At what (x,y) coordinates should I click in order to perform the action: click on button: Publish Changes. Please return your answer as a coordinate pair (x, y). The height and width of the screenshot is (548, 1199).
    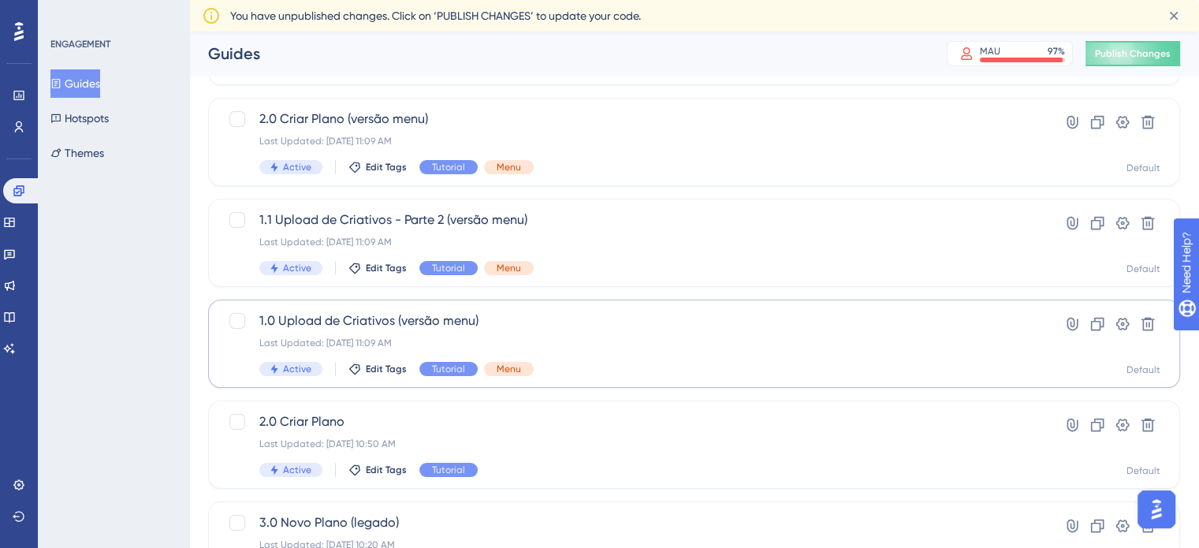
    Looking at the image, I should click on (1133, 54).